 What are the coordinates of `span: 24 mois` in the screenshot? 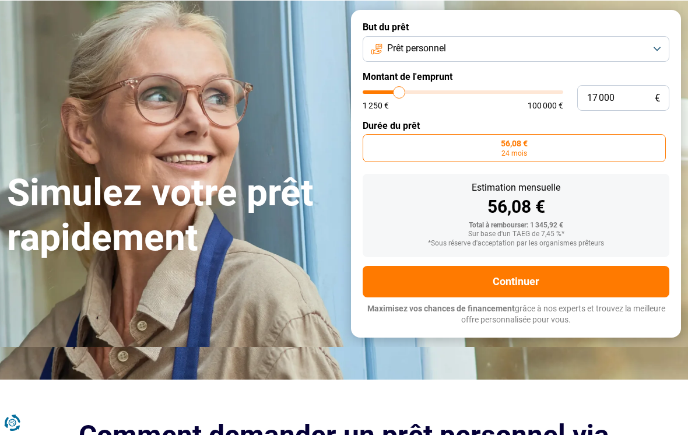 It's located at (514, 153).